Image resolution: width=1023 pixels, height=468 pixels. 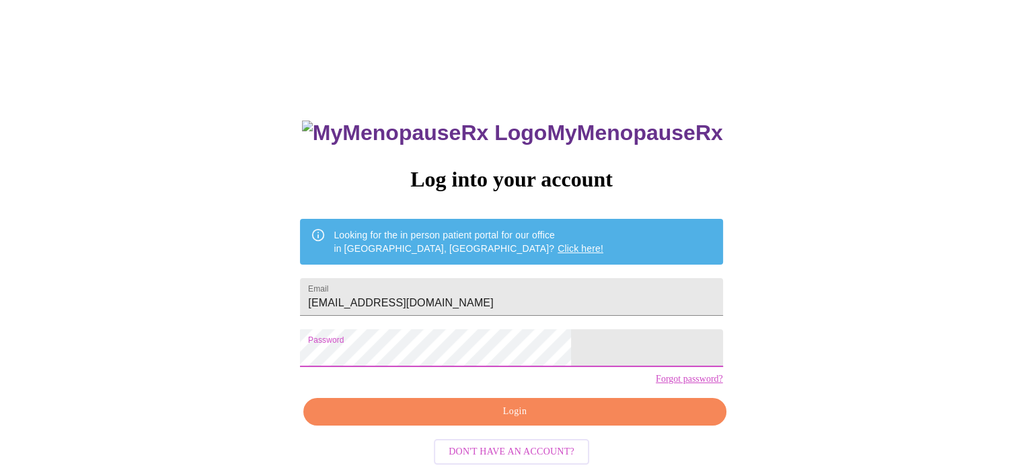 What do you see at coordinates (511, 451) in the screenshot?
I see `button: Don't have an account?` at bounding box center [511, 451].